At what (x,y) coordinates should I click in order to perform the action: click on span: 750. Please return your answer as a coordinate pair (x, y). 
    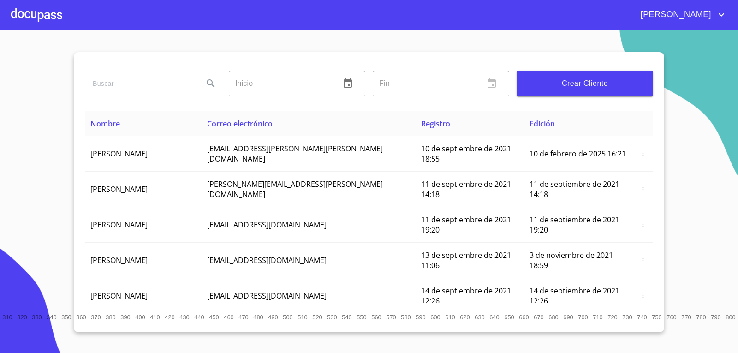
    Looking at the image, I should click on (657, 317).